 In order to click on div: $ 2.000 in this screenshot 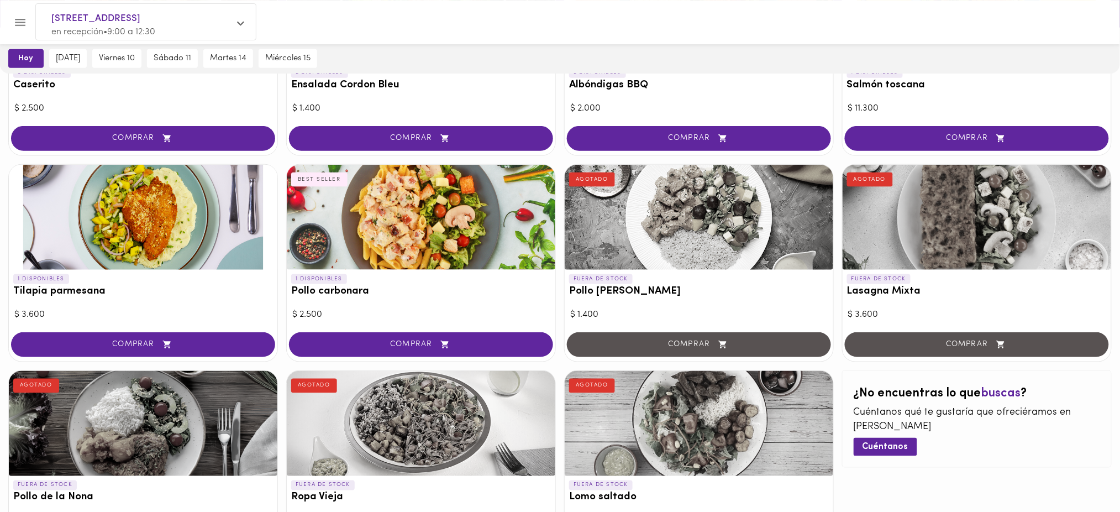, I will do `click(699, 108)`.